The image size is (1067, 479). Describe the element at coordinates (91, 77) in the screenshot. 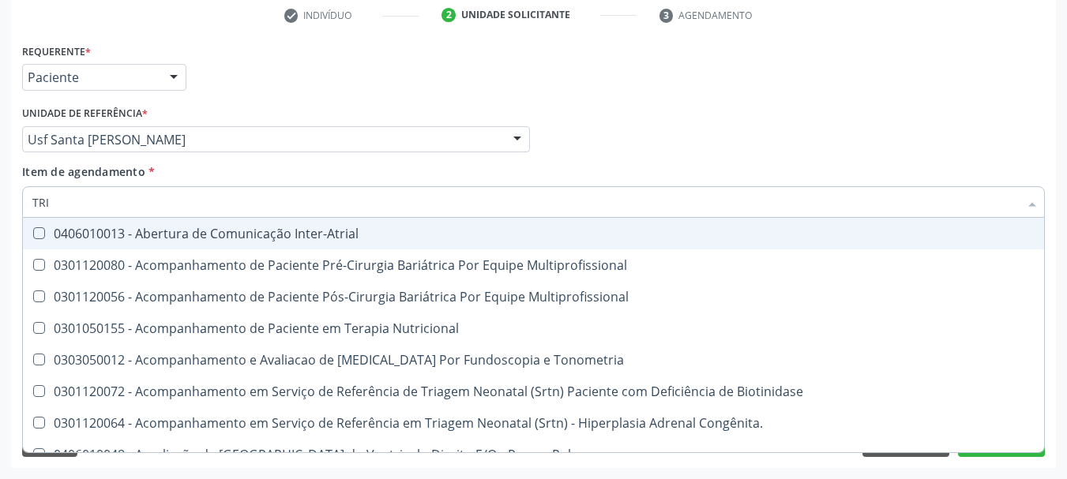

I see `span: Paciente` at that location.